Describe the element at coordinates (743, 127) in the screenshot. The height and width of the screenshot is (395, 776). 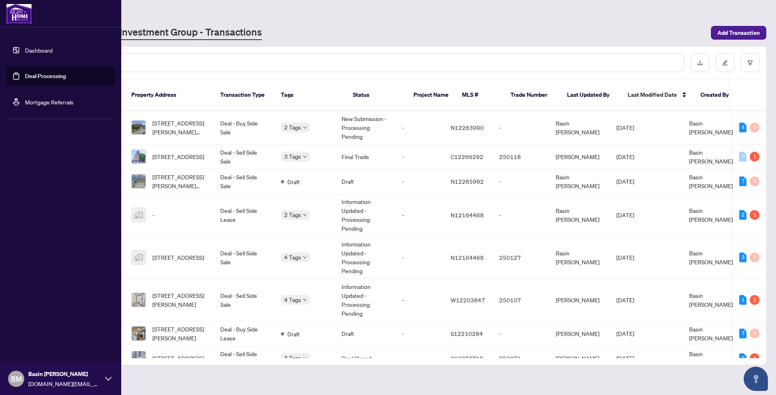
I see `div: 4` at that location.